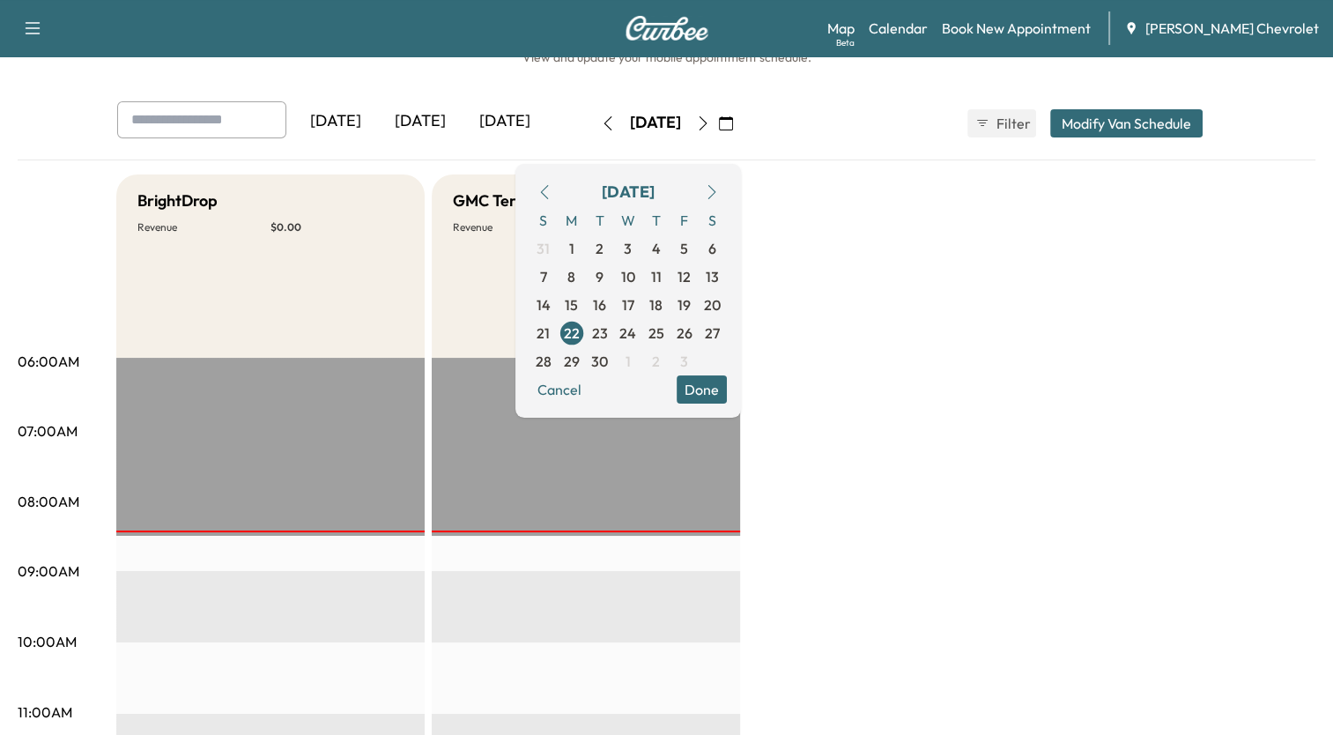 Image resolution: width=1333 pixels, height=735 pixels. What do you see at coordinates (177, 201) in the screenshot?
I see `h5: BrightDrop` at bounding box center [177, 201].